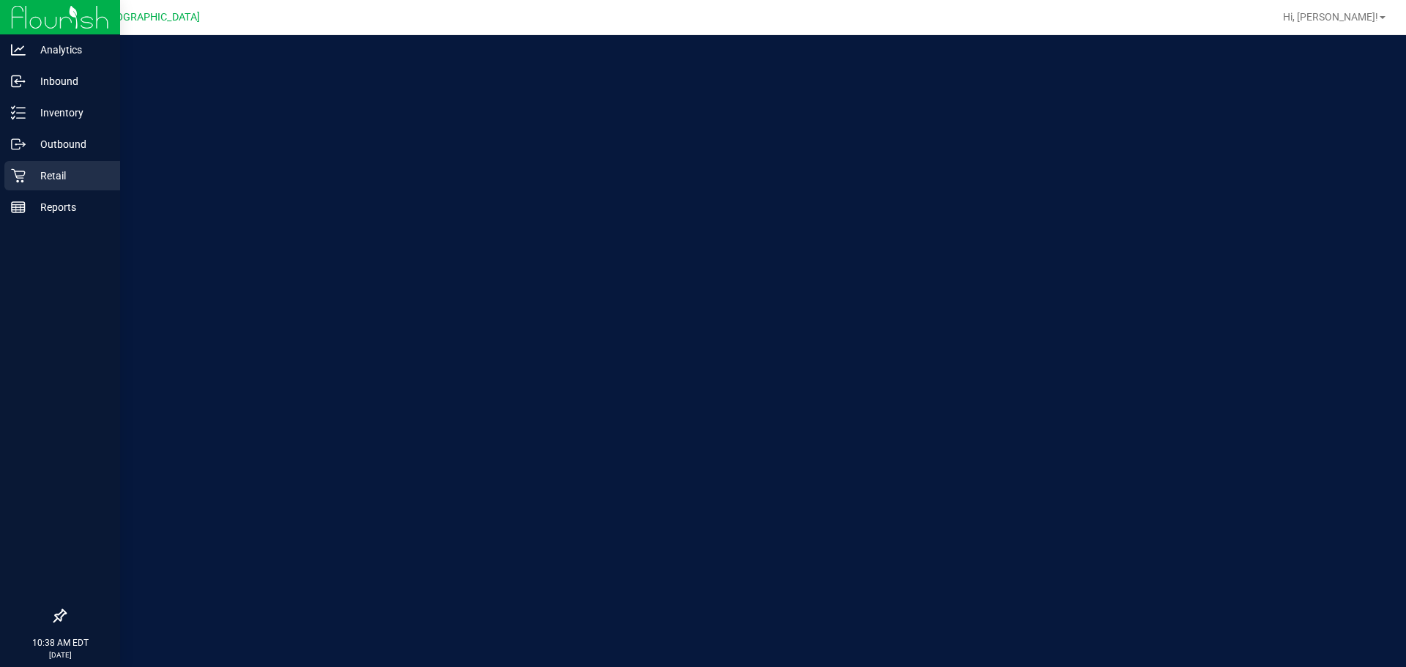 Image resolution: width=1406 pixels, height=667 pixels. I want to click on inline-svg: Analytics, so click(18, 50).